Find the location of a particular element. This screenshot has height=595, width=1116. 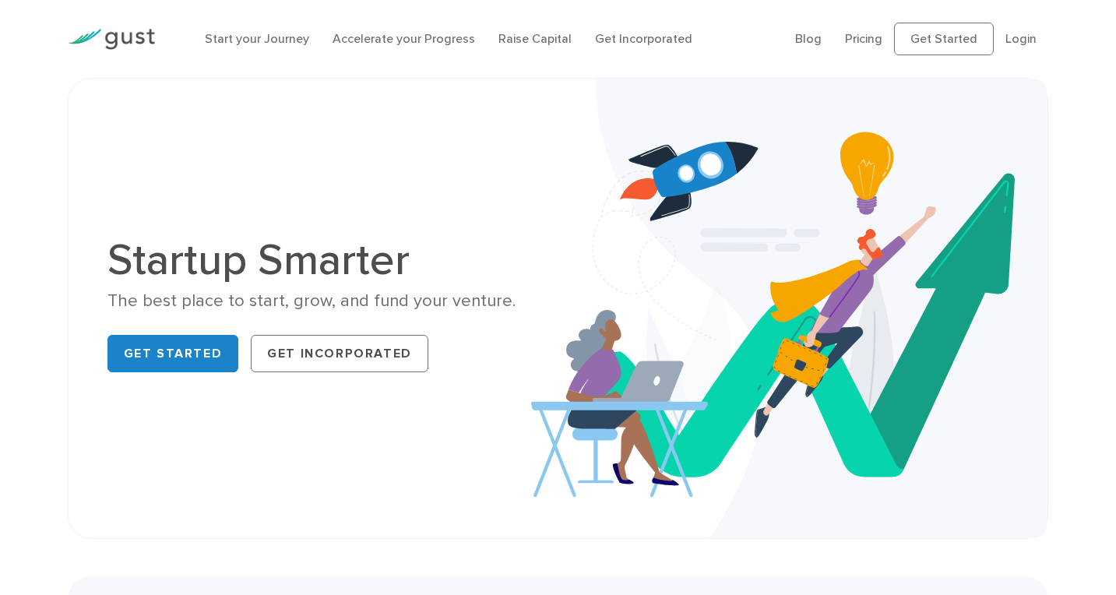

img: Startup Smarter Hero is located at coordinates (790, 308).